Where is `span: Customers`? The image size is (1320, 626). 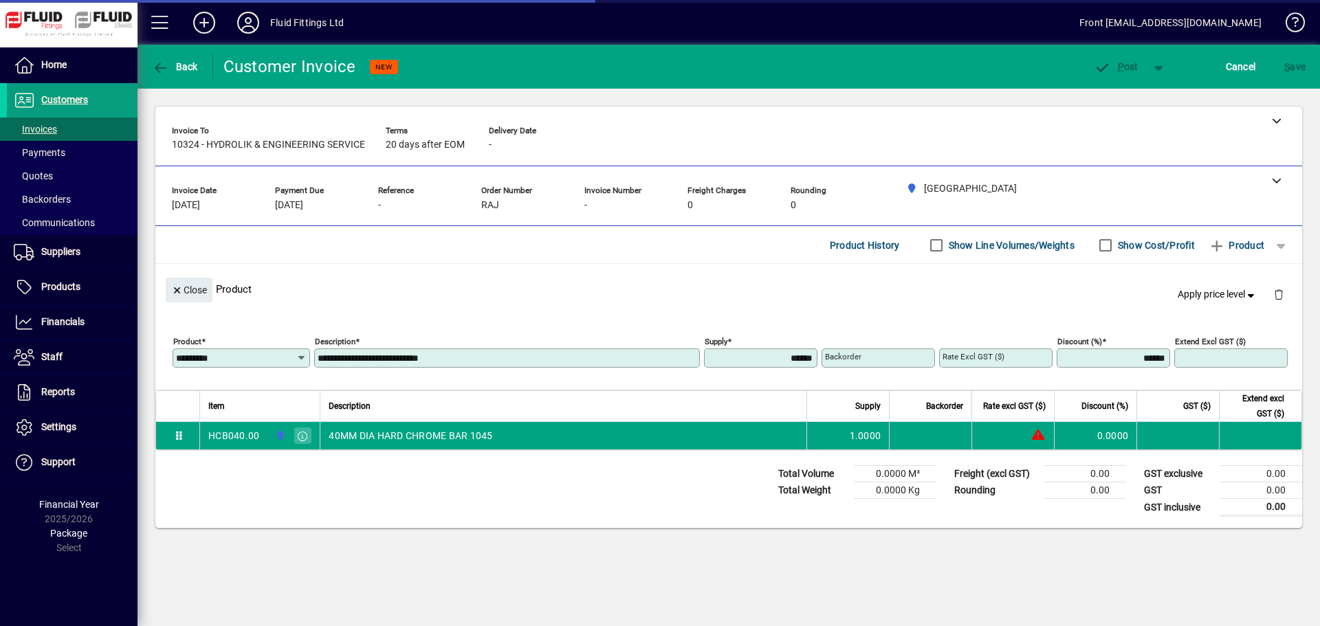
span: Customers is located at coordinates (65, 100).